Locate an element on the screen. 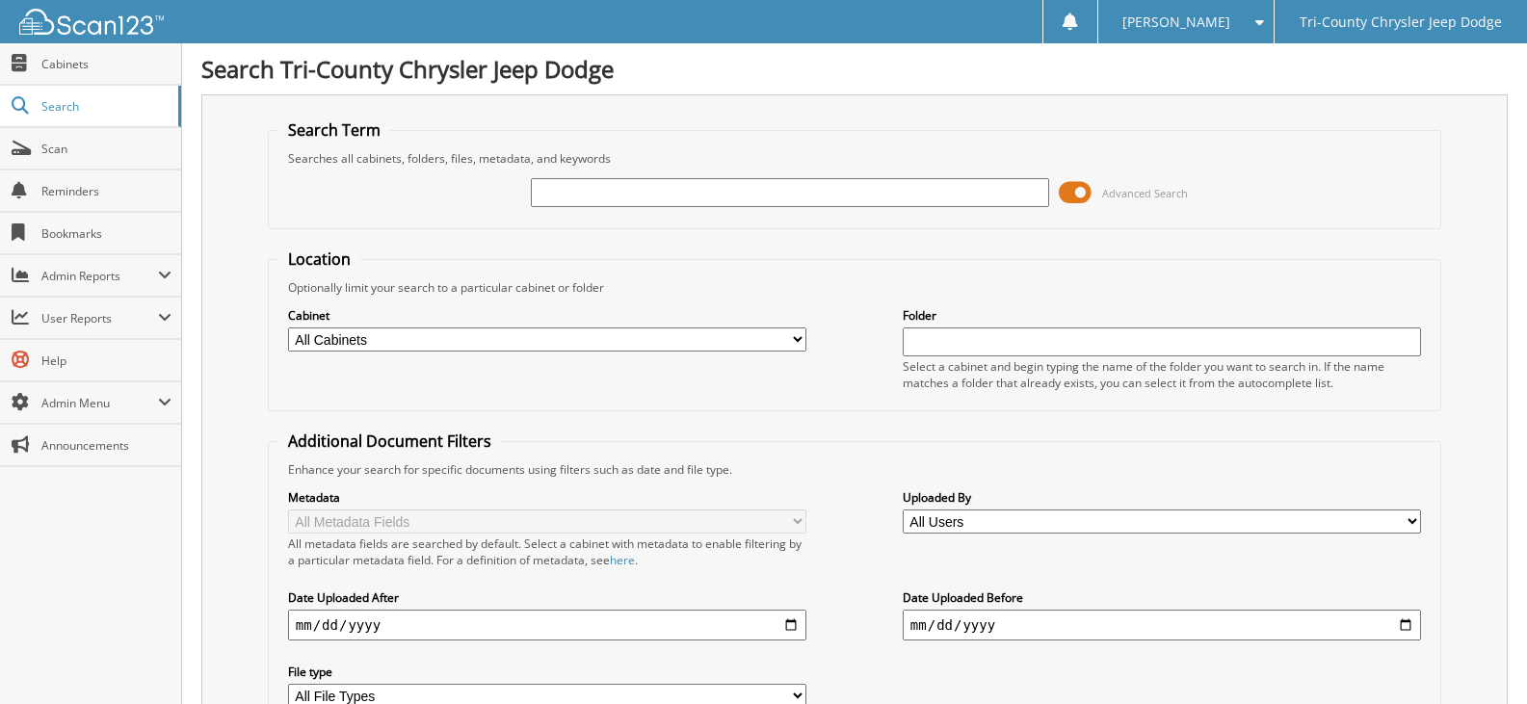 The height and width of the screenshot is (704, 1527). legend: Search Term is located at coordinates (334, 130).